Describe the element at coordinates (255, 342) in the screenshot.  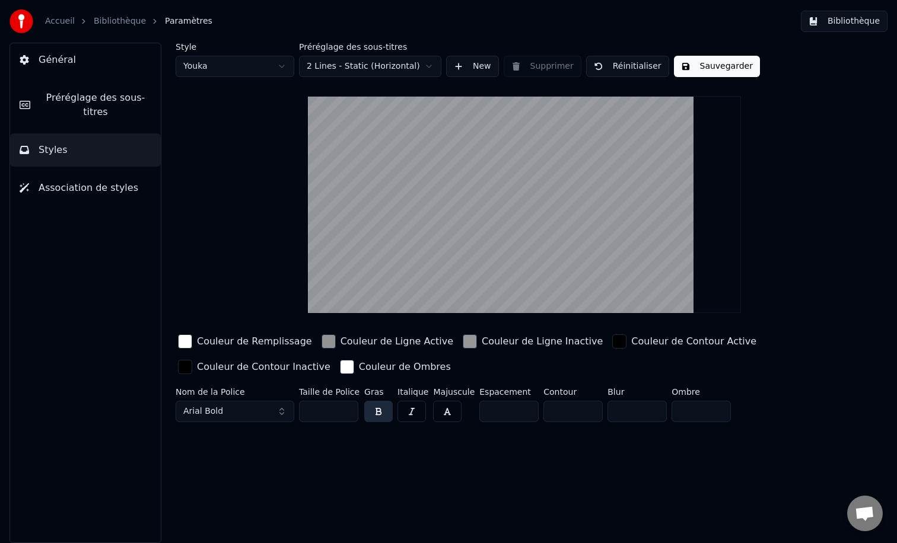
I see `div: Couleur de Remplissage` at that location.